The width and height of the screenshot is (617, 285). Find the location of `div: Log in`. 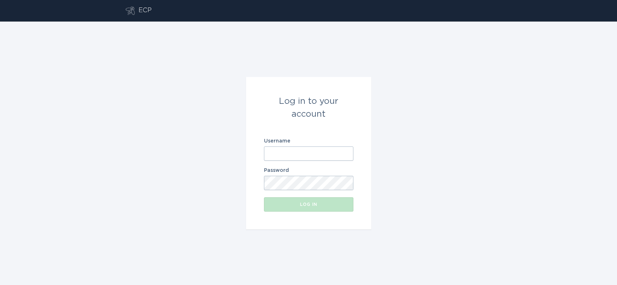

div: Log in is located at coordinates (309, 204).